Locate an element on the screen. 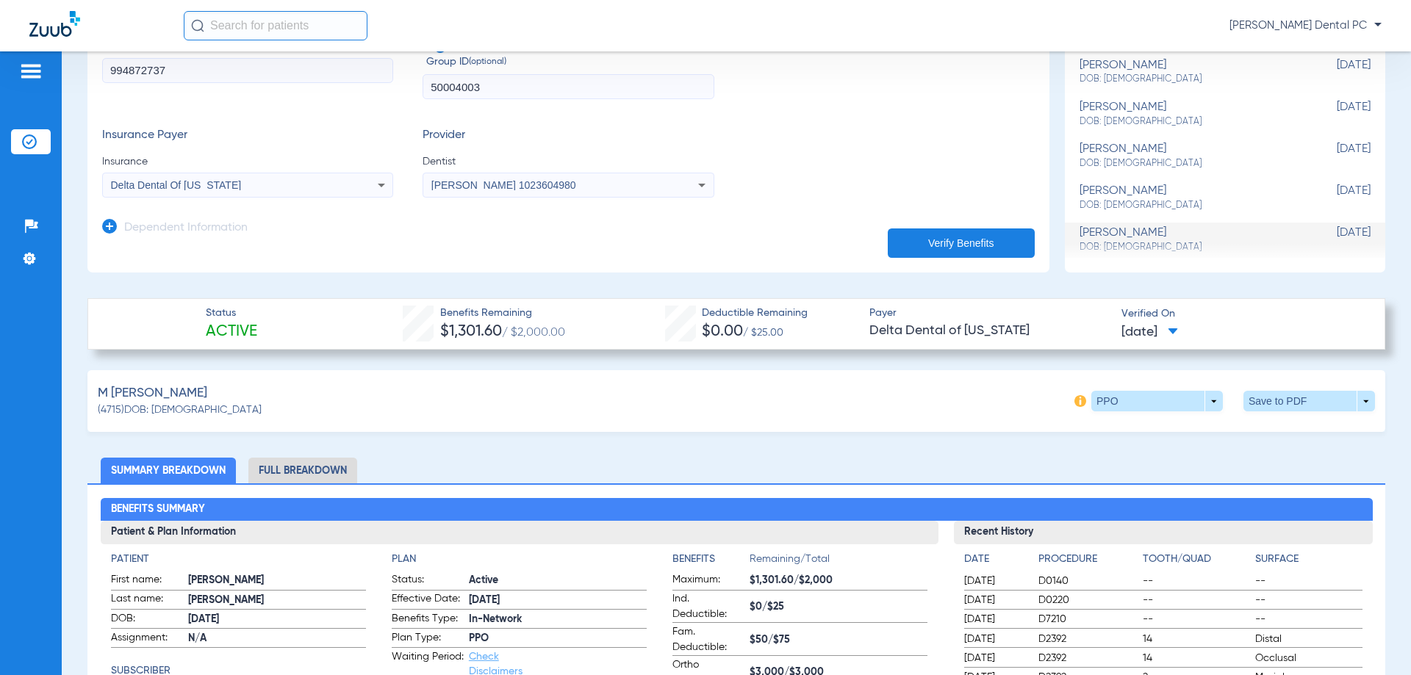 The height and width of the screenshot is (675, 1411). app-breakdown-title: Procedure is located at coordinates (1089, 562).